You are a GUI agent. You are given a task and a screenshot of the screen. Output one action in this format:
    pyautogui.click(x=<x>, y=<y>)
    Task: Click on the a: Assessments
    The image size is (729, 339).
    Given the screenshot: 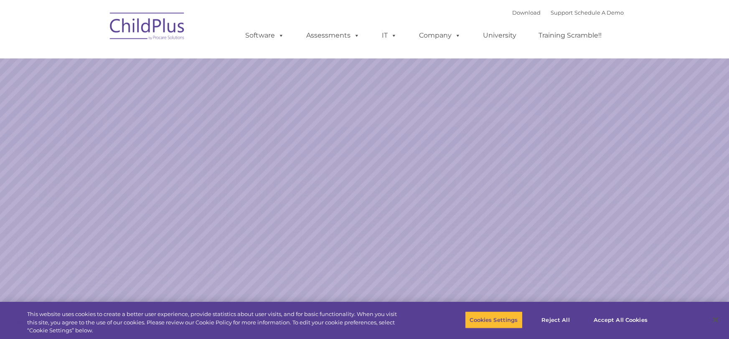 What is the action you would take?
    pyautogui.click(x=333, y=36)
    